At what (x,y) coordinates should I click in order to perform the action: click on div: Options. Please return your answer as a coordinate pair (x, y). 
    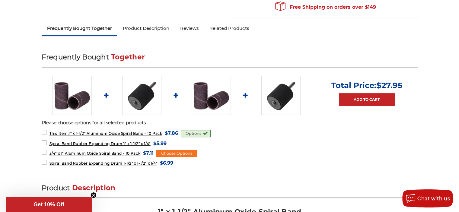
    Looking at the image, I should click on (196, 134).